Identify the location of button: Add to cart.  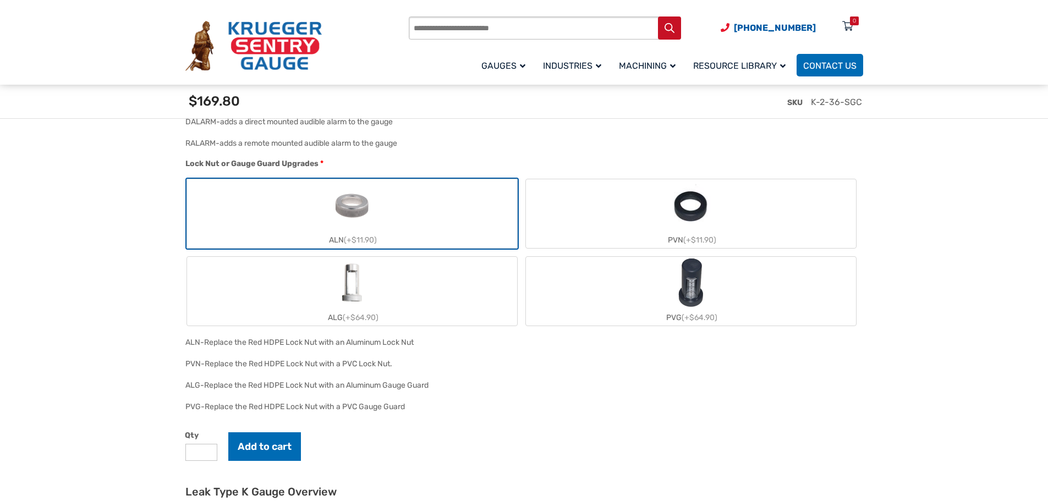
(265, 447).